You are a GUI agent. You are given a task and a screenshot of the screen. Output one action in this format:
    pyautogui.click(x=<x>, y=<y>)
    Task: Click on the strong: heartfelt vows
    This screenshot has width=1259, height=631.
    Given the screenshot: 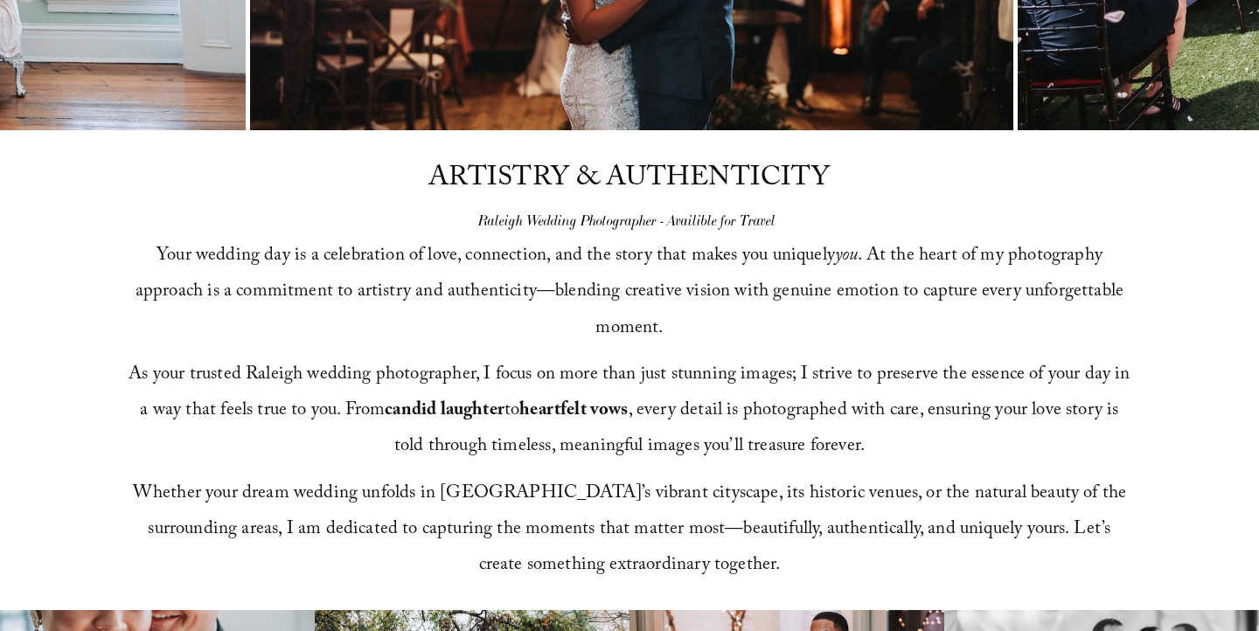 What is the action you would take?
    pyautogui.click(x=574, y=411)
    